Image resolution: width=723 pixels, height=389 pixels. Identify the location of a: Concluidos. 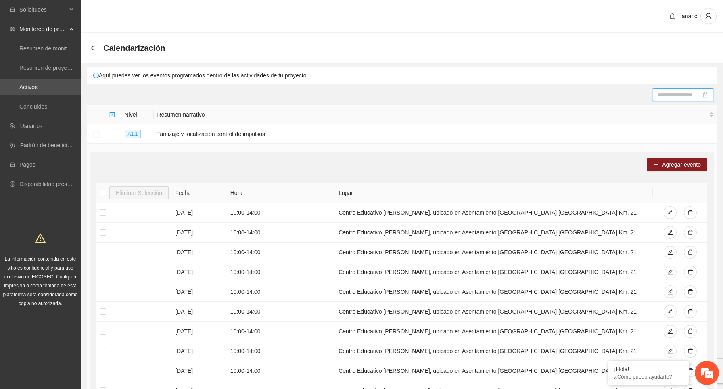
(33, 107).